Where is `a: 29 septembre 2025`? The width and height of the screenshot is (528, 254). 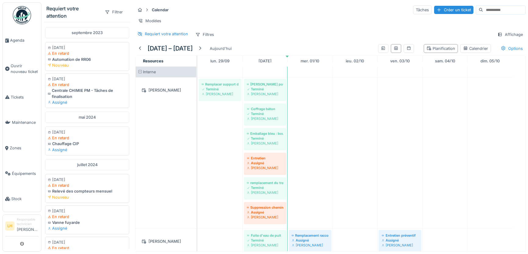 a: 29 septembre 2025 is located at coordinates (220, 61).